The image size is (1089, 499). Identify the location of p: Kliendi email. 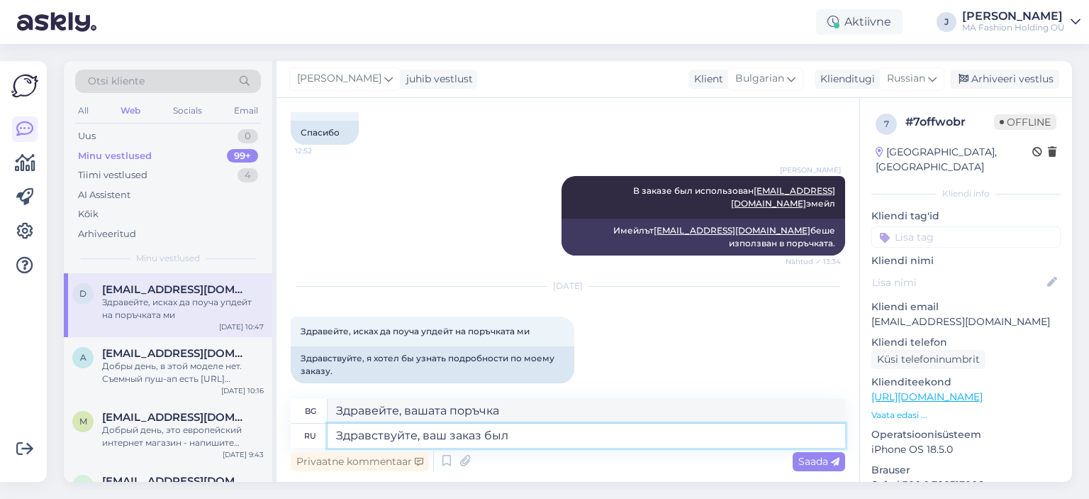
(966, 306).